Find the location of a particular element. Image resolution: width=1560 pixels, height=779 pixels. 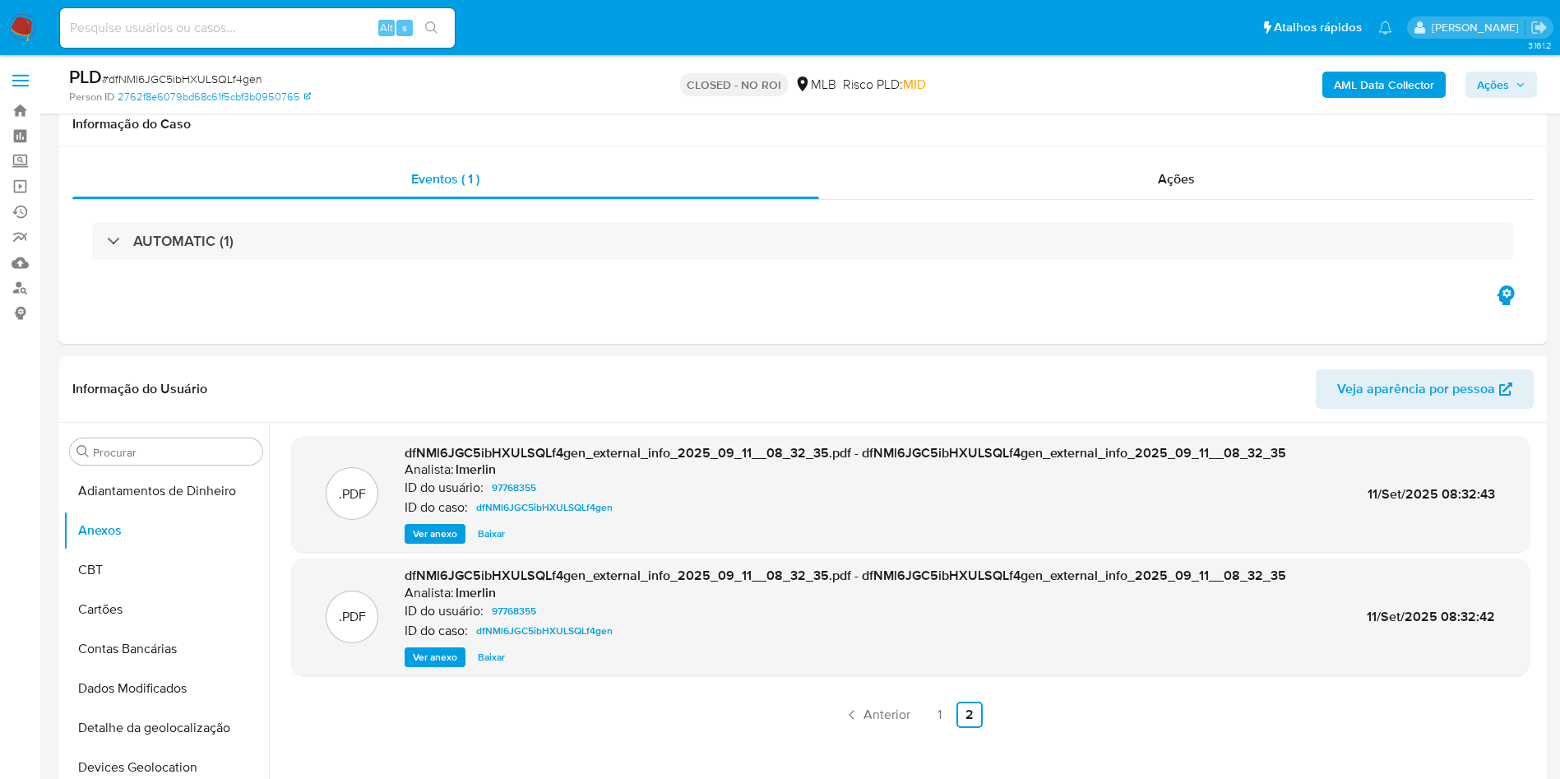

span: 11/Set/2025 08:32:42 is located at coordinates (1430, 616).